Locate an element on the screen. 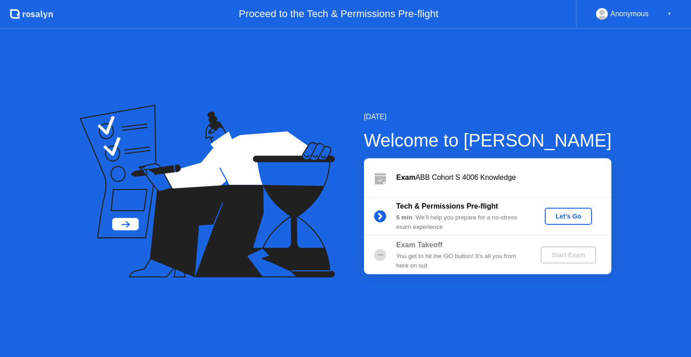 The height and width of the screenshot is (357, 691). button: Let's Go is located at coordinates (568, 216).